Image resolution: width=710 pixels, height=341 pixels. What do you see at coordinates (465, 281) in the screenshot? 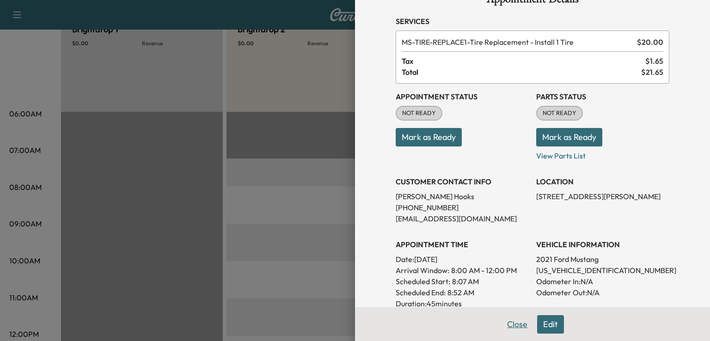
I see `p: 8:07 AM` at bounding box center [465, 281].